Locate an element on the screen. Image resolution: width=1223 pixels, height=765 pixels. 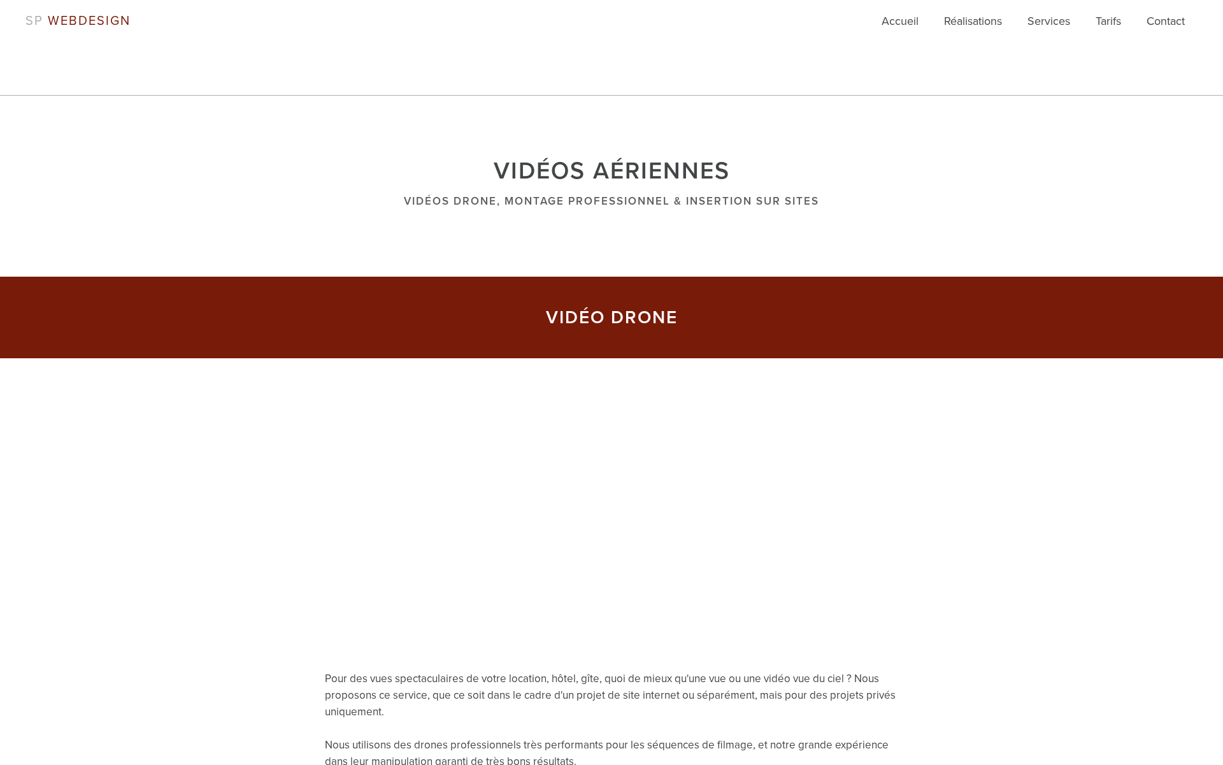
h3: VIDÉO DRONE is located at coordinates (612, 317).